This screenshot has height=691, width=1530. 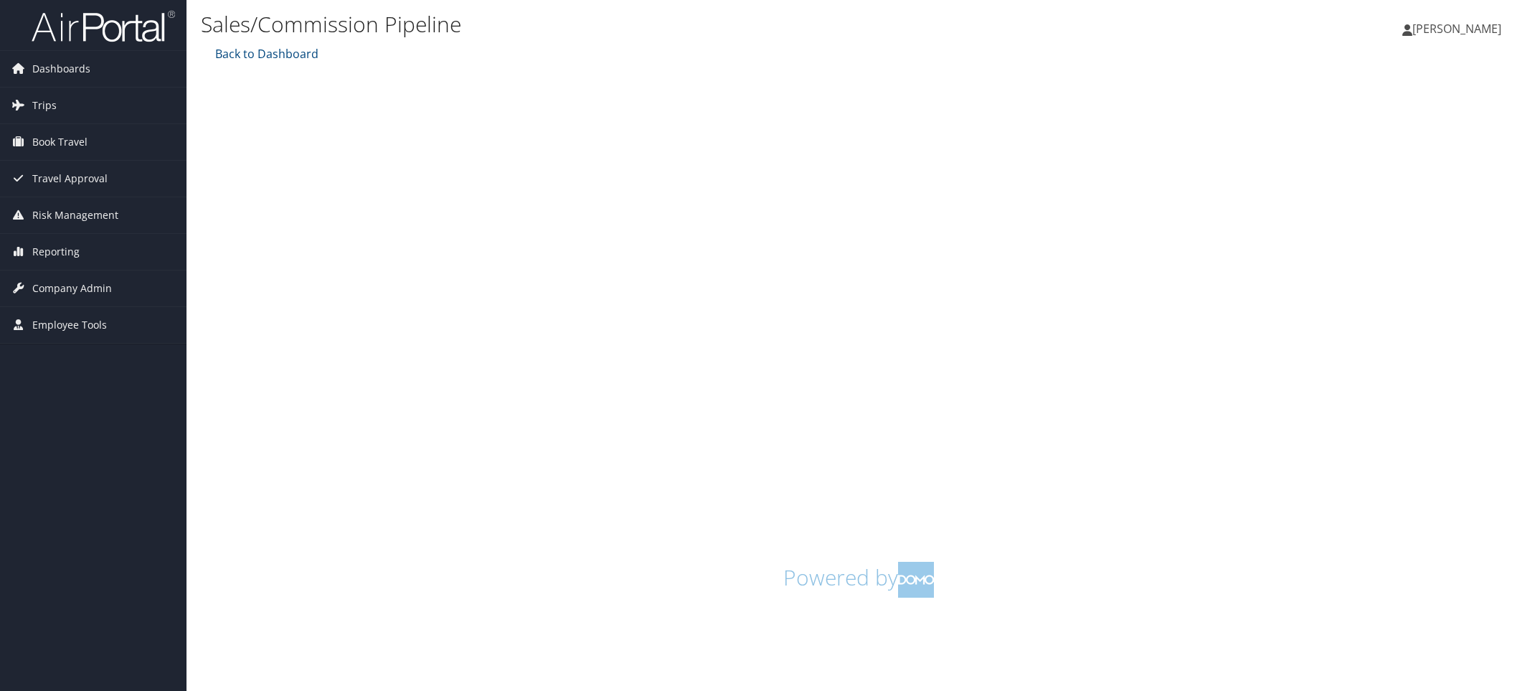 I want to click on span: Dashboards, so click(x=61, y=69).